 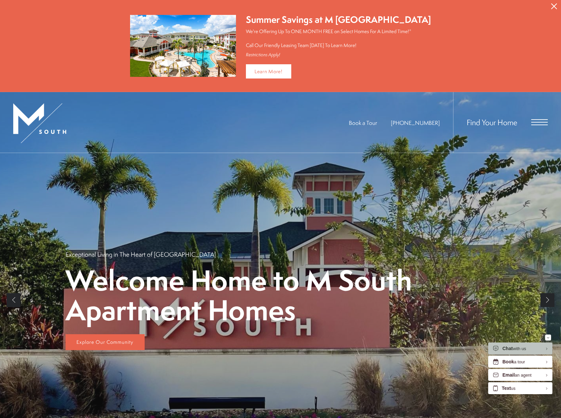 I want to click on img: Summer Savings at M South Apartments, so click(x=183, y=46).